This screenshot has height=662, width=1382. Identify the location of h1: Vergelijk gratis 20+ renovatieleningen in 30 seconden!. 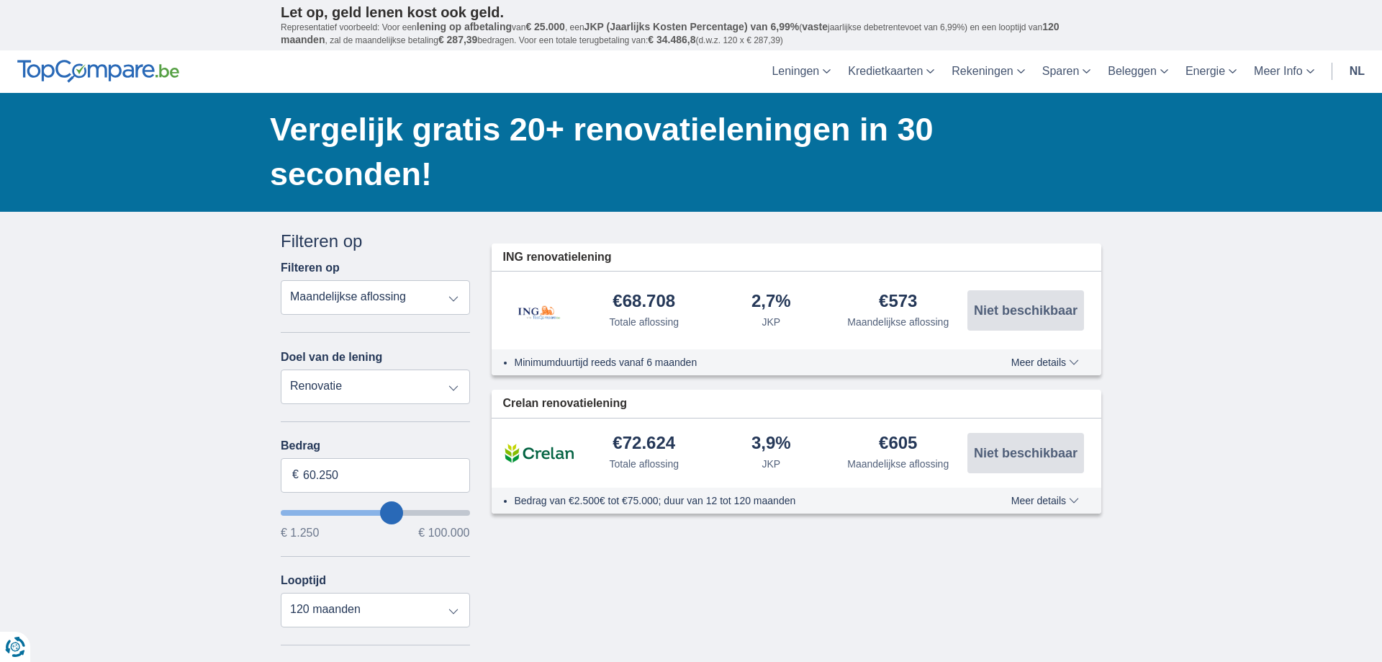
(685, 152).